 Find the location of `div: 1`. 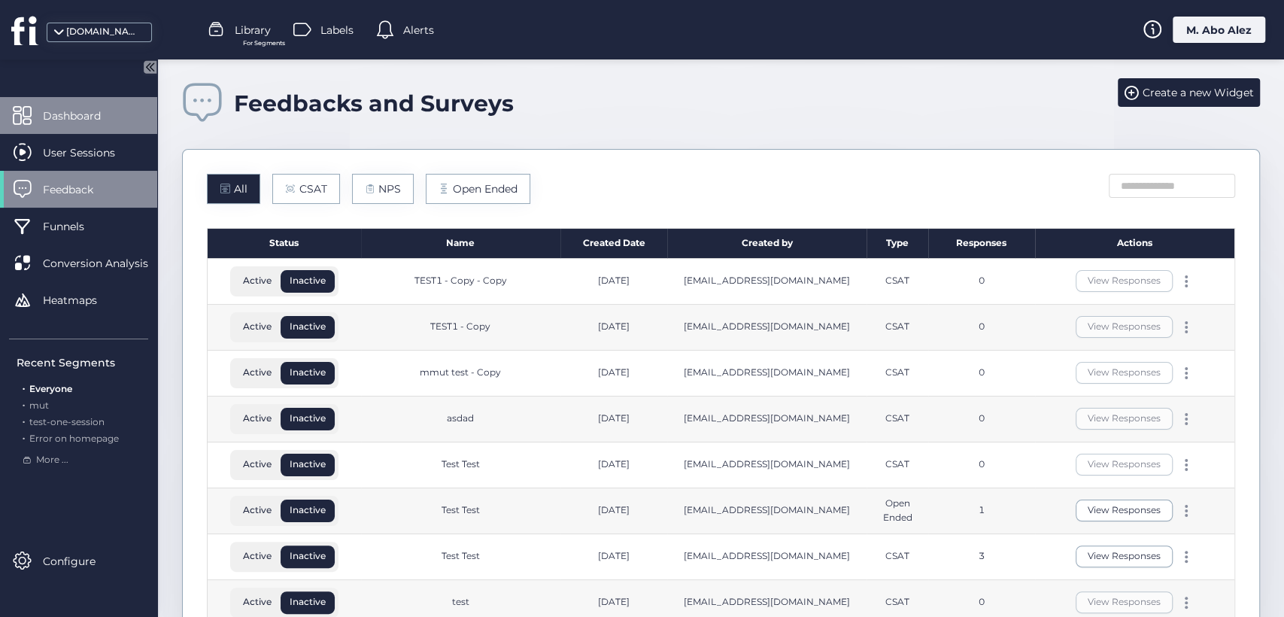

div: 1 is located at coordinates (981, 510).